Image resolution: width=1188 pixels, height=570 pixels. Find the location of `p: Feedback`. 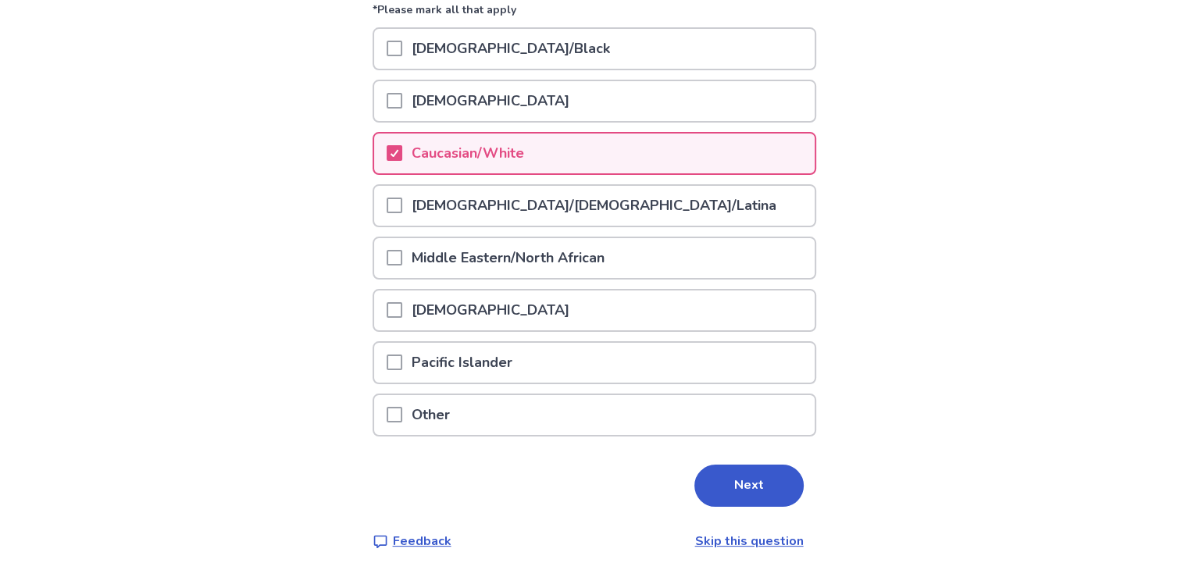

p: Feedback is located at coordinates (422, 541).